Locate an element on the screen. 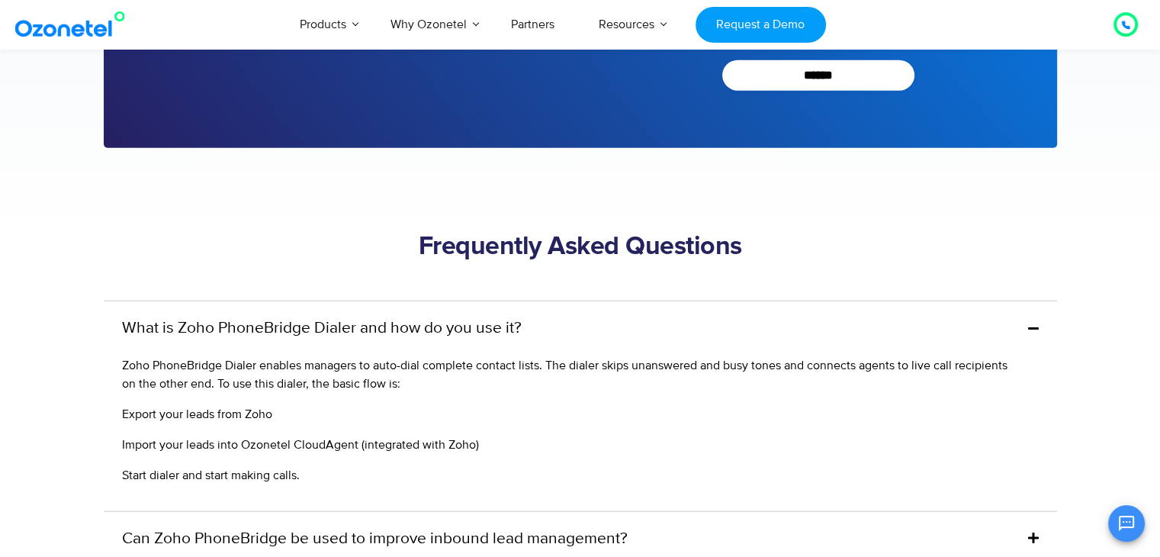 This screenshot has height=557, width=1160. span: Start dialer and start making calls. is located at coordinates (211, 475).